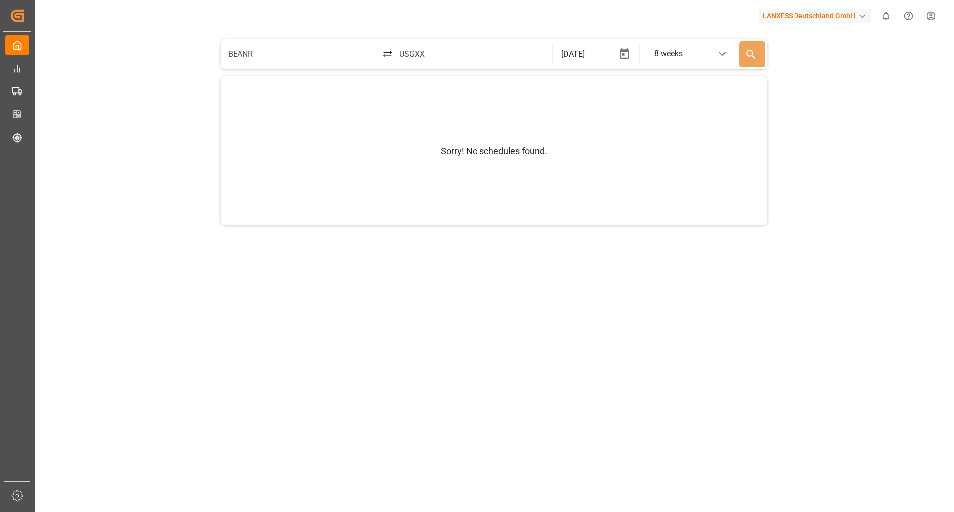 This screenshot has height=512, width=954. Describe the element at coordinates (886, 16) in the screenshot. I see `button: show 0 new notifications` at that location.